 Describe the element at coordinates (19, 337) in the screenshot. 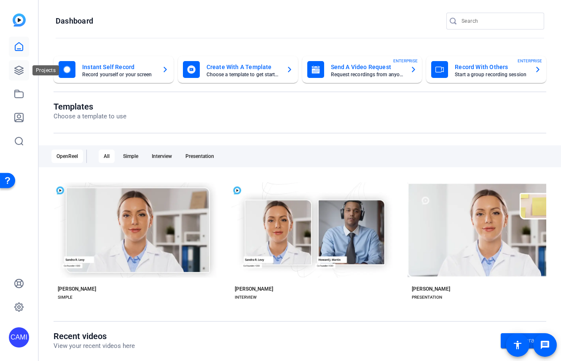

I see `div: CAMI` at that location.